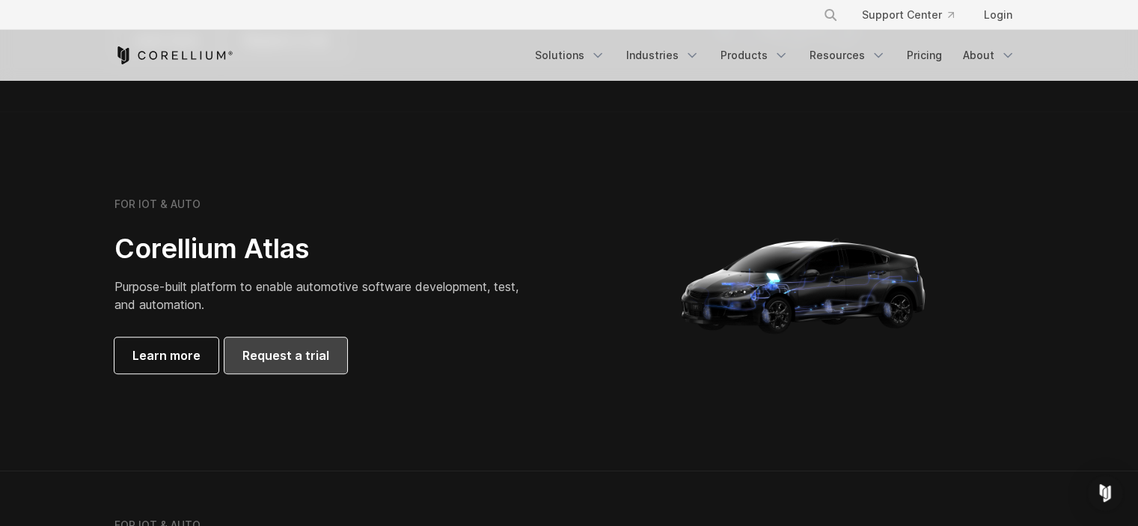 The height and width of the screenshot is (526, 1138). Describe the element at coordinates (317, 296) in the screenshot. I see `span: Purpose-built platform to enable automotive software development, test, and automation.` at that location.